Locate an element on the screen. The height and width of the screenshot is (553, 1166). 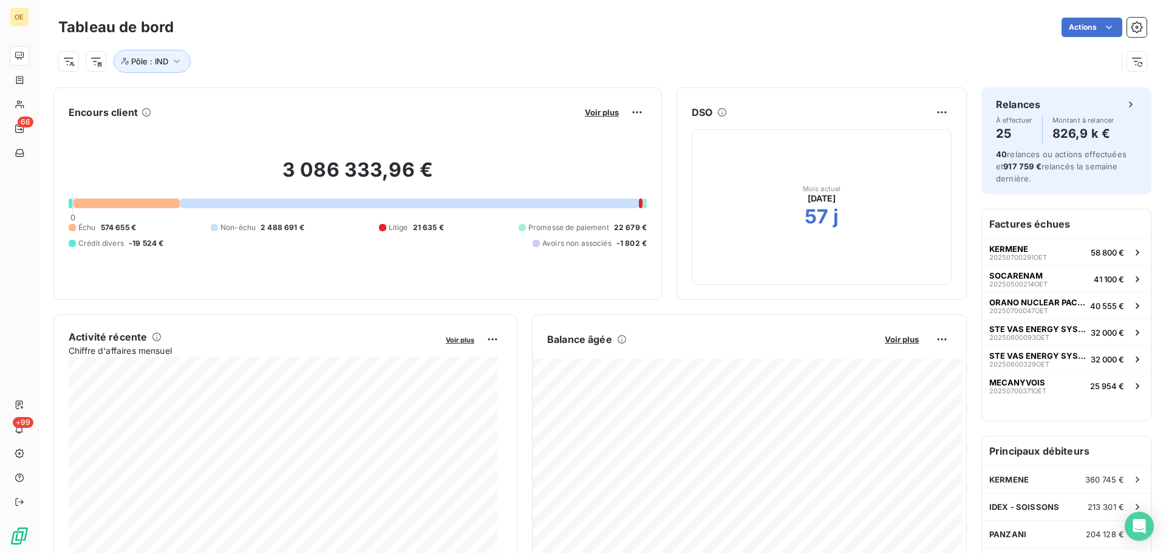
span: 204 128 € is located at coordinates (1105, 535).